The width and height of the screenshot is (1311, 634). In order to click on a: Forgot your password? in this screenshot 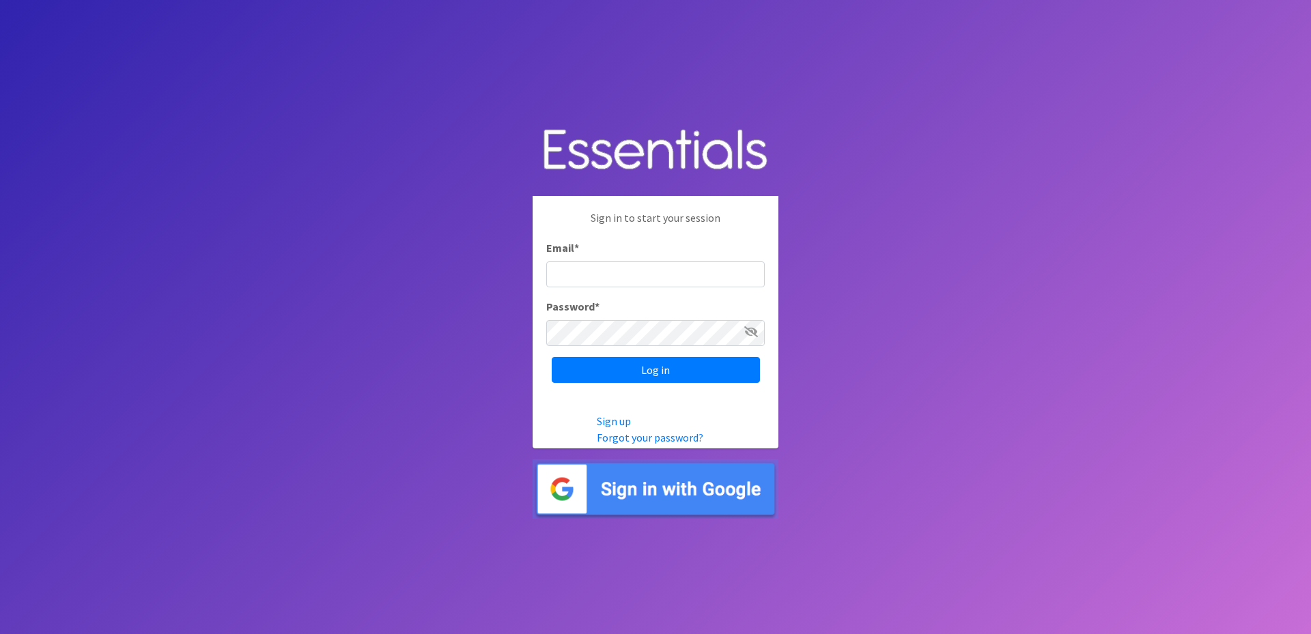, I will do `click(650, 438)`.